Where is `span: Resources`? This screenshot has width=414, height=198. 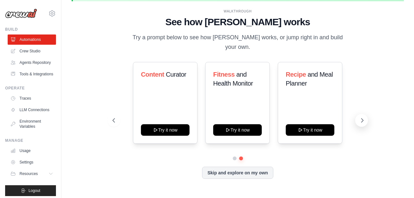 span: Resources is located at coordinates (28, 174).